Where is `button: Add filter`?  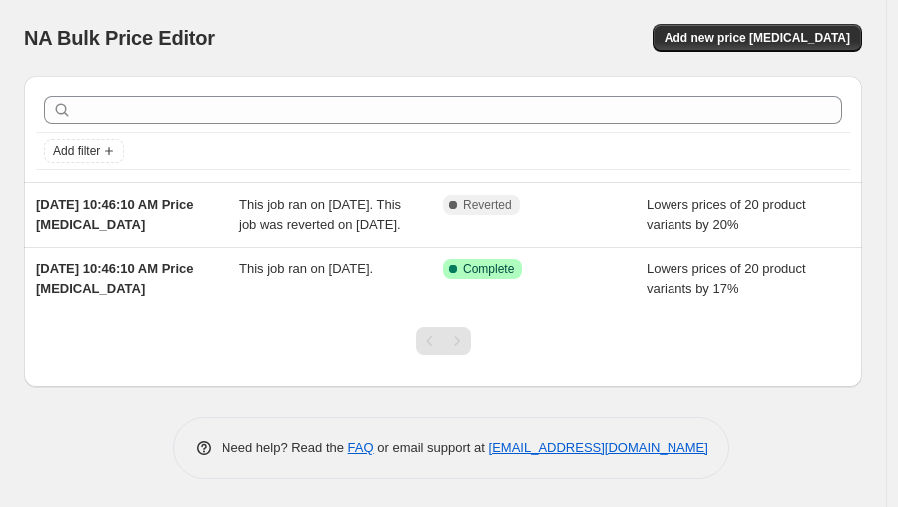 button: Add filter is located at coordinates (84, 151).